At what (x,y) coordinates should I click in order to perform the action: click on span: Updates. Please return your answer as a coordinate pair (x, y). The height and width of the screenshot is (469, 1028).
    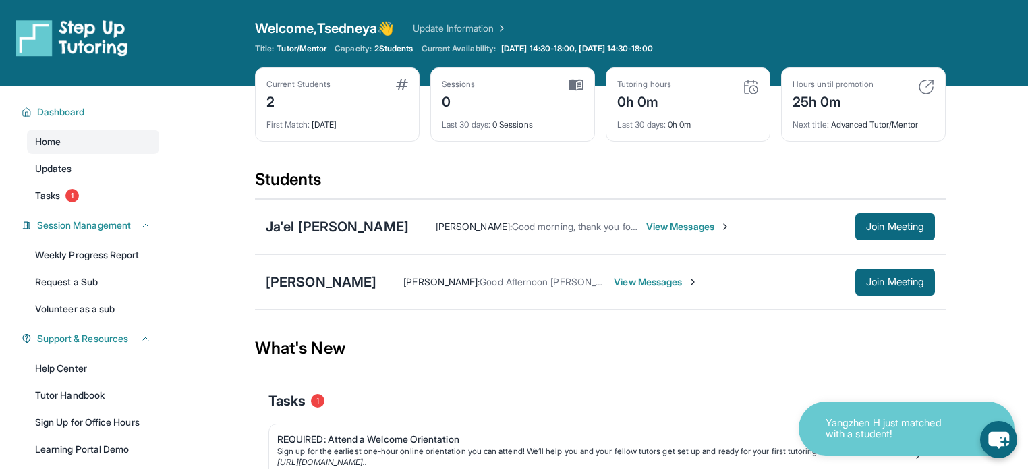
    Looking at the image, I should click on (53, 169).